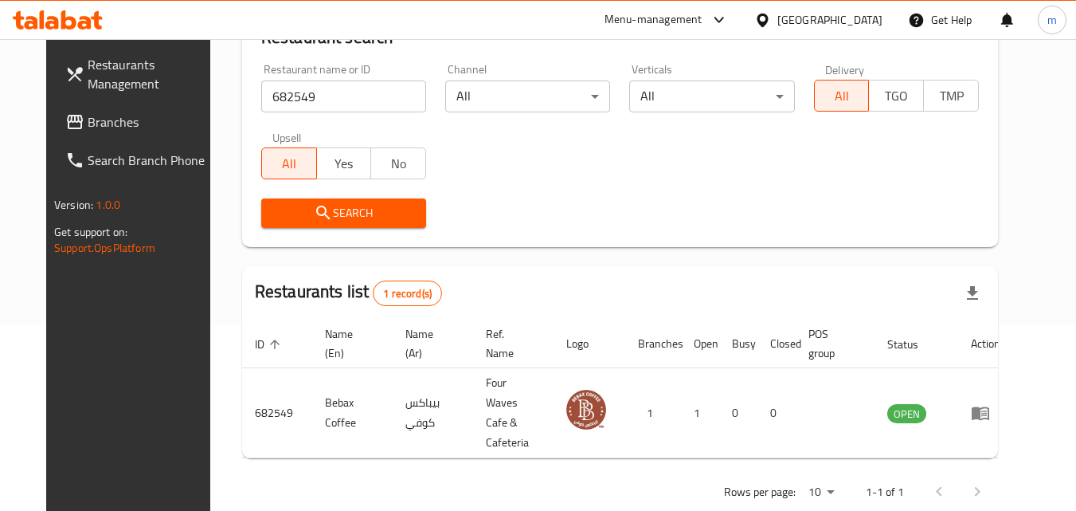  What do you see at coordinates (628, 389) in the screenshot?
I see `table: enhanced table` at bounding box center [628, 389].